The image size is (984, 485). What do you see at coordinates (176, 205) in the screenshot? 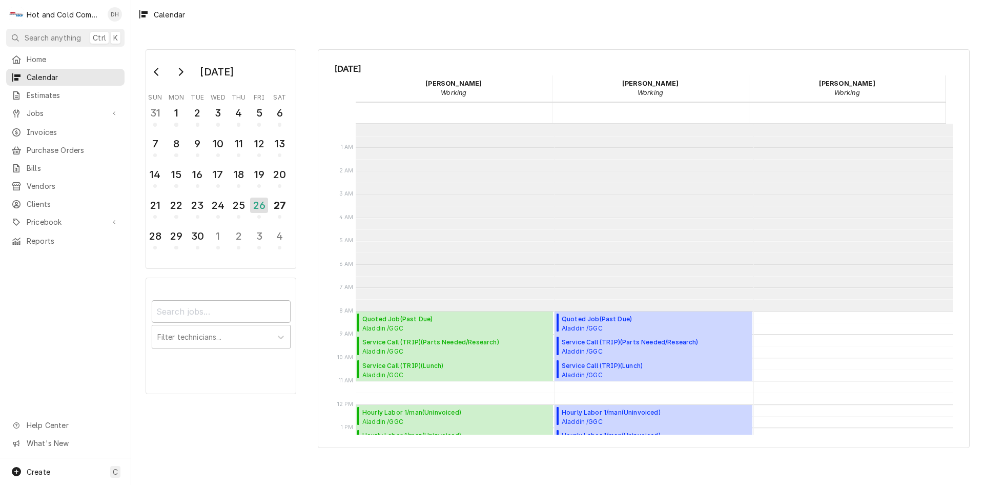
I see `div: 22` at bounding box center [176, 205].